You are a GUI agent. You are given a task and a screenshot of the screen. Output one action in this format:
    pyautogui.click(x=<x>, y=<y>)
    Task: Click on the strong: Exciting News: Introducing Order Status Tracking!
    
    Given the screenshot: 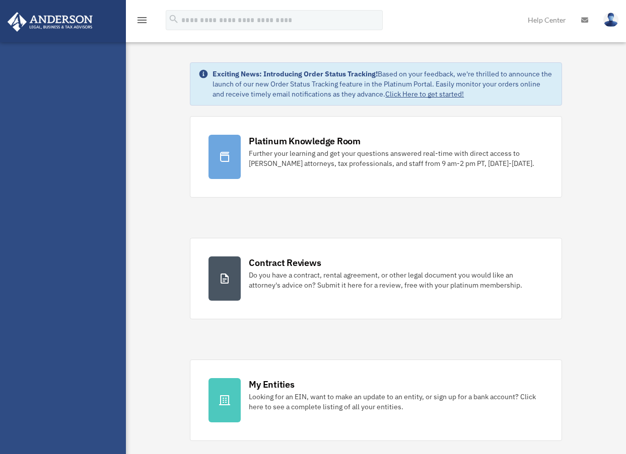 What is the action you would take?
    pyautogui.click(x=295, y=74)
    